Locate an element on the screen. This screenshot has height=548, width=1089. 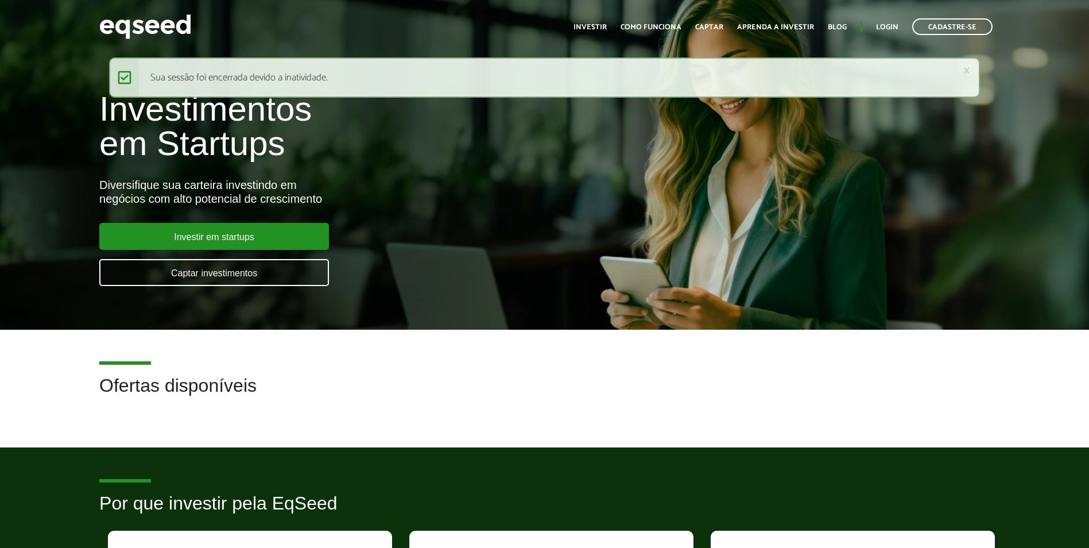
a: Aprenda a investir is located at coordinates (776, 27).